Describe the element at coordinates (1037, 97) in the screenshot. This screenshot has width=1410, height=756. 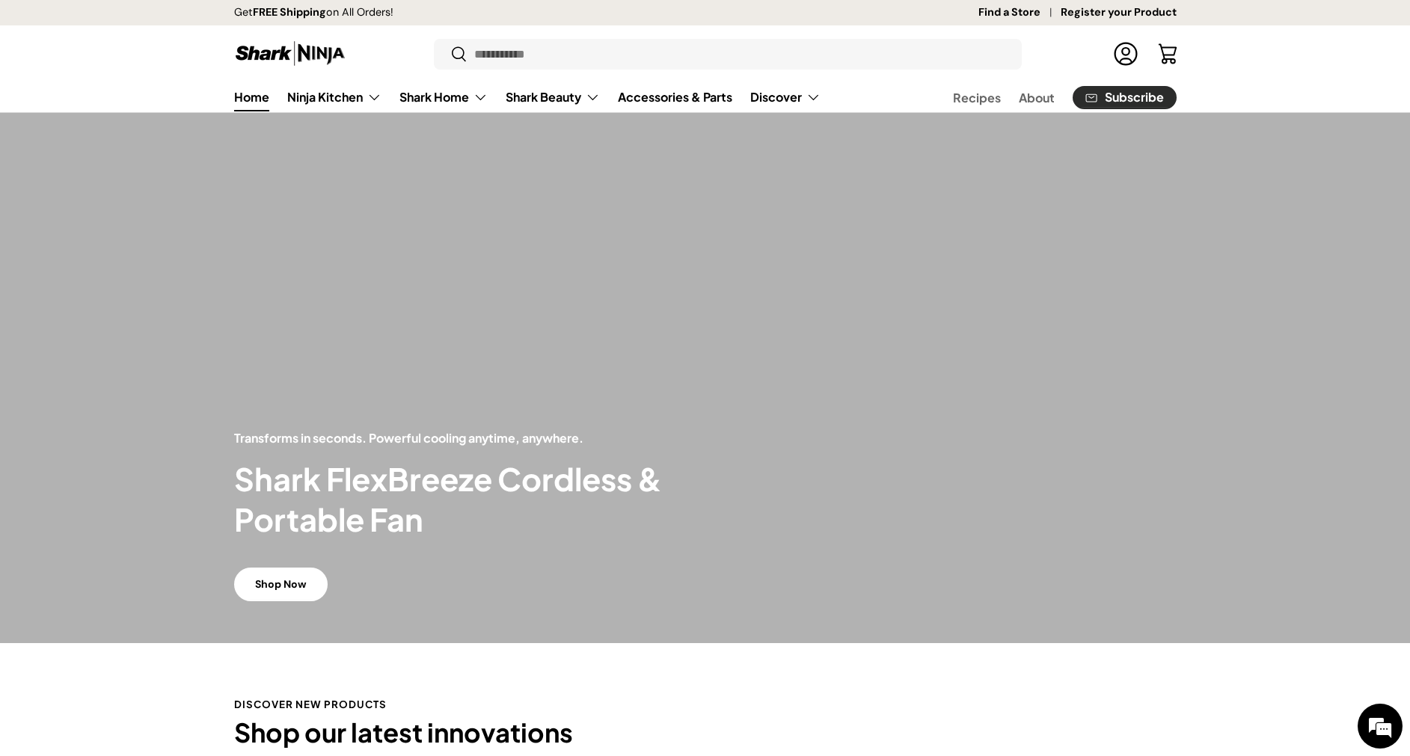
I see `a: About` at that location.